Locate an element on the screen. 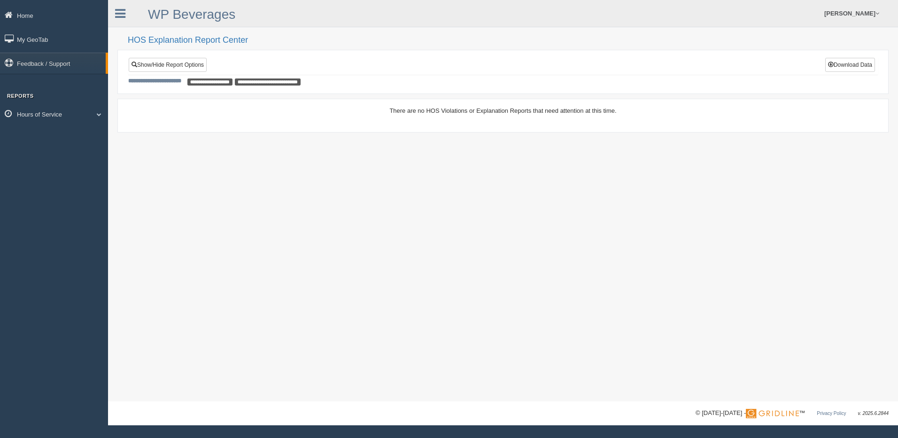  img: Gridline is located at coordinates (772, 413).